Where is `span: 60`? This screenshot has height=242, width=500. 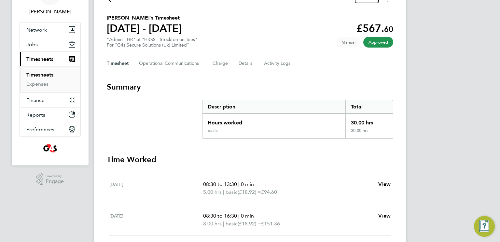 span: 60 is located at coordinates (389, 29).